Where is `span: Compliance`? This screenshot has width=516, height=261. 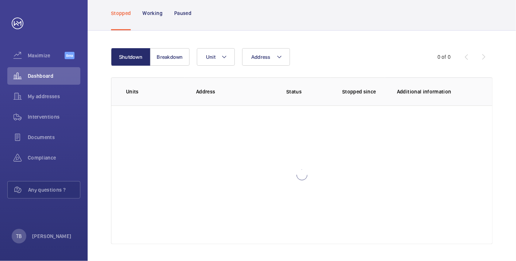
span: Compliance is located at coordinates (54, 158).